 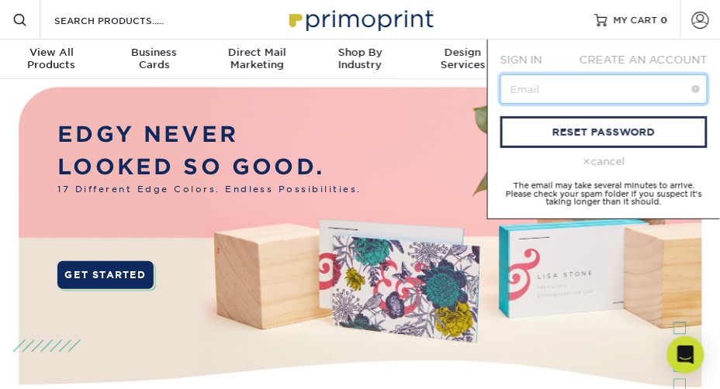 I want to click on img: Primoprint, so click(x=360, y=19).